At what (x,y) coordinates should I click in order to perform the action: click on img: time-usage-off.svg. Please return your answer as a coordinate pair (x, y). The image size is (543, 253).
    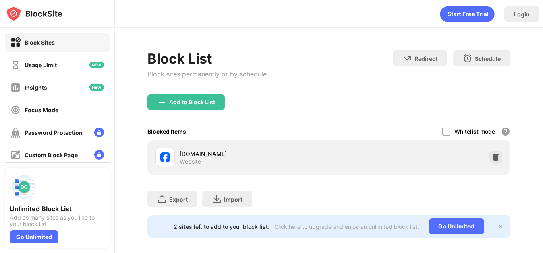
    Looking at the image, I should click on (15, 65).